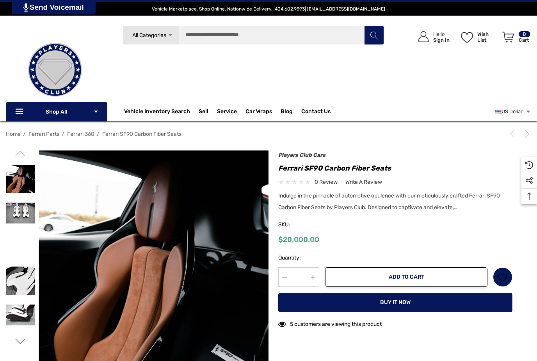 Image resolution: width=537 pixels, height=361 pixels. Describe the element at coordinates (26, 7) in the screenshot. I see `img: PjwhLS0gR2VuZXJhdG9yOiBHcmF2aXQuaW8gLS0+PHN2ZyB4bWxucz0iaHR0cDovL3d3dy53My5vcmcvMjAwMC9zdmciIHhtb...` at that location.